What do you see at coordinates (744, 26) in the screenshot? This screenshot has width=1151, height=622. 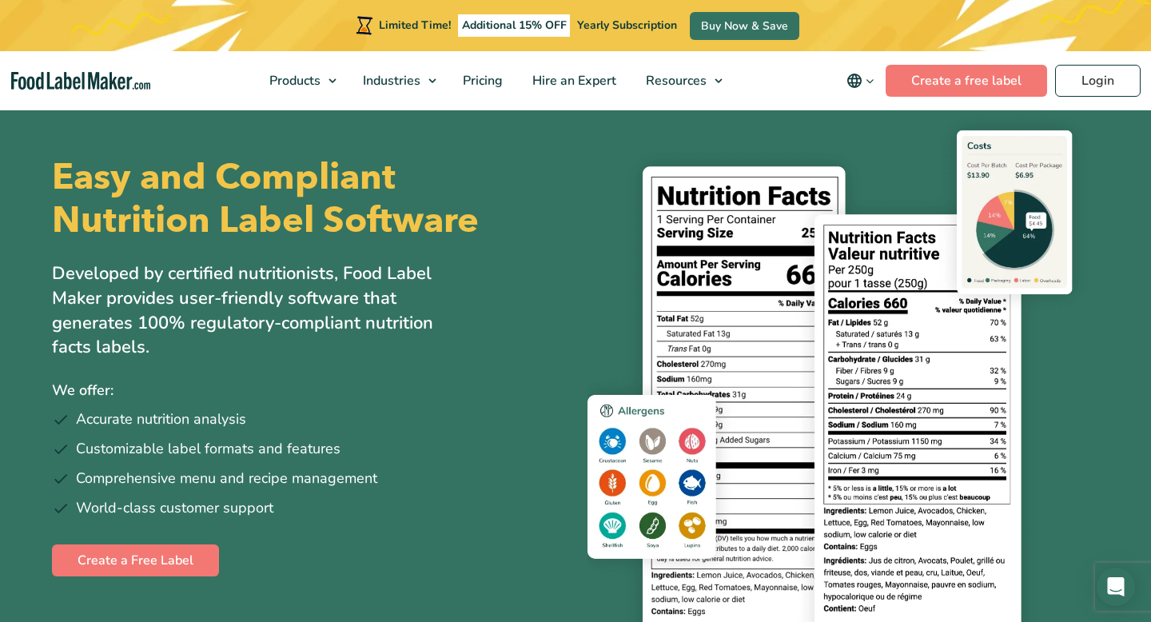 I see `a: Buy Now & Save` at bounding box center [744, 26].